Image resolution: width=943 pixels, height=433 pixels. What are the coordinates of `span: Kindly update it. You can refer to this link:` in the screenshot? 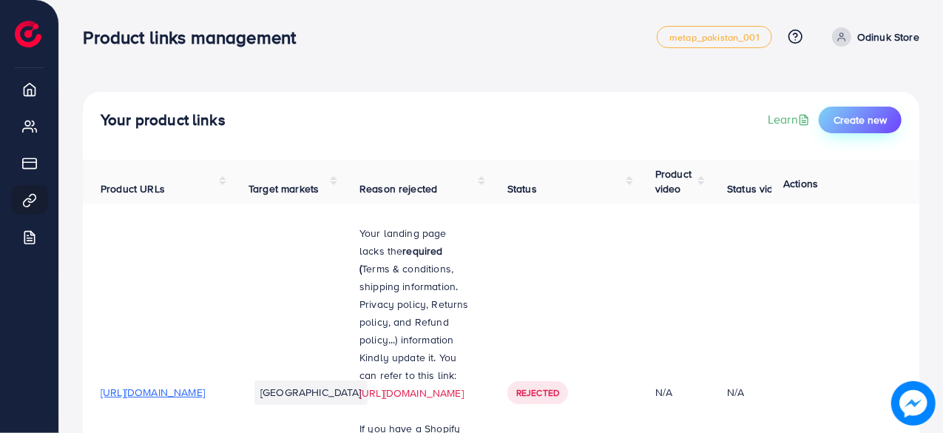 It's located at (408, 366).